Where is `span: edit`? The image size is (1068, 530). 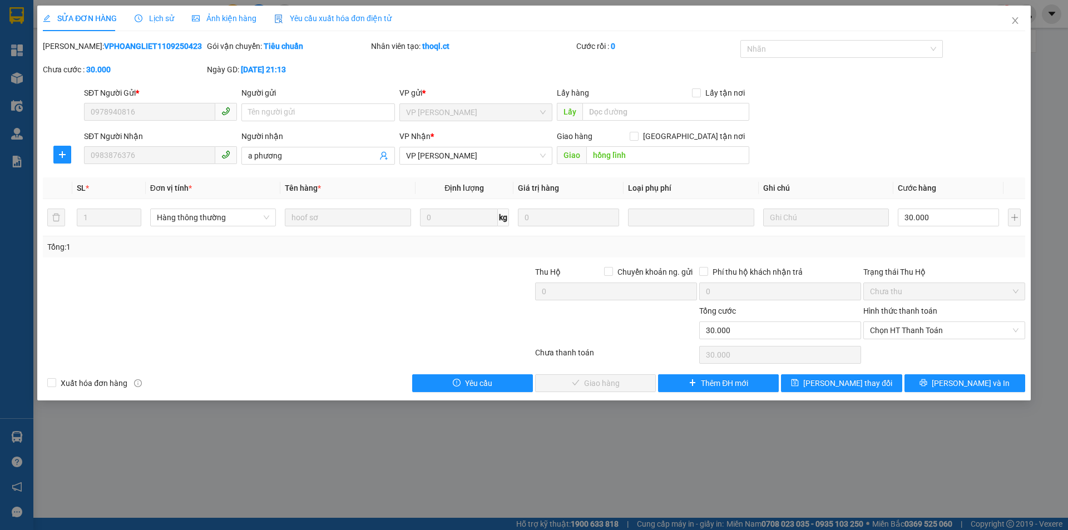 span: edit is located at coordinates (47, 18).